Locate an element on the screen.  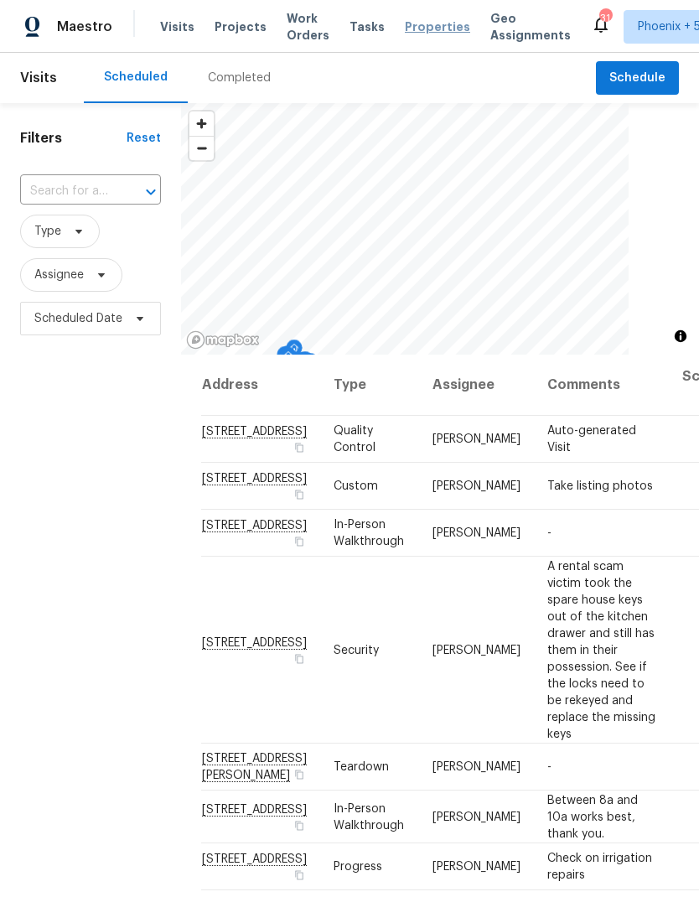
a: Mapbox homepage is located at coordinates (223, 340).